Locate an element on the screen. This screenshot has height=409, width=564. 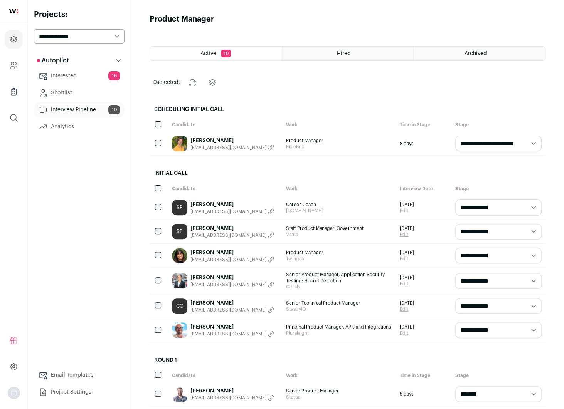
a: Projects is located at coordinates (13, 39).